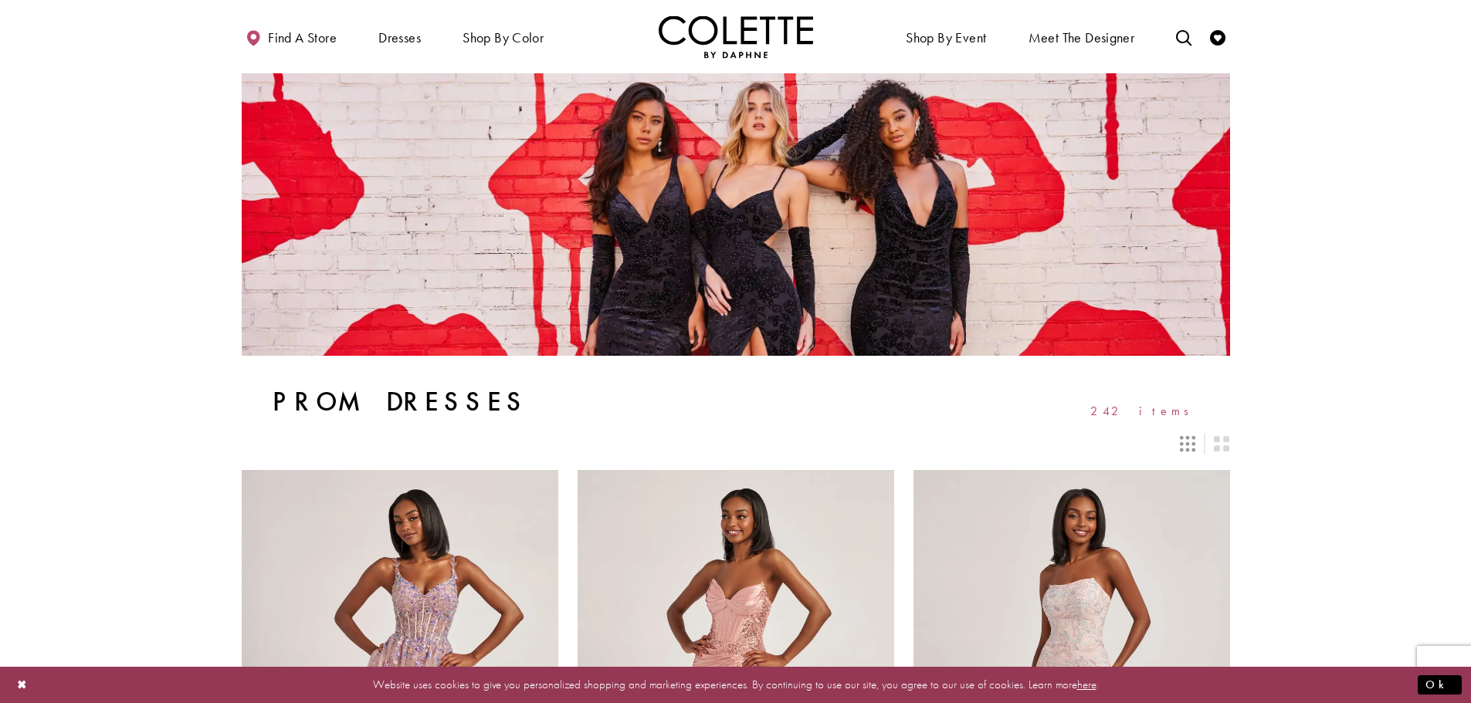 The width and height of the screenshot is (1471, 703). I want to click on a: Toggle search, so click(1183, 36).